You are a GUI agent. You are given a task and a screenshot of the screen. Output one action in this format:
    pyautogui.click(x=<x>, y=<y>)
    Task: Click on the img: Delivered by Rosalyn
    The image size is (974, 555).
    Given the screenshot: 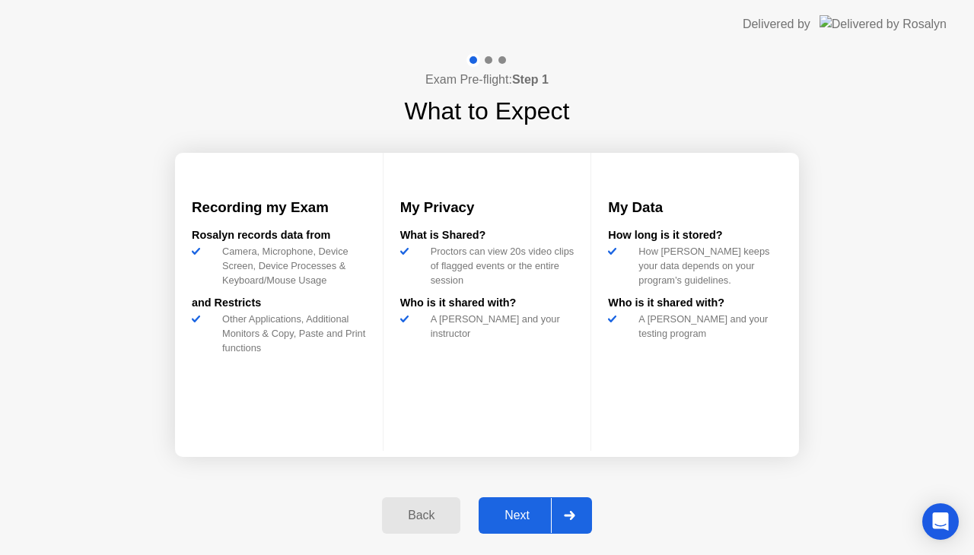 What is the action you would take?
    pyautogui.click(x=883, y=24)
    